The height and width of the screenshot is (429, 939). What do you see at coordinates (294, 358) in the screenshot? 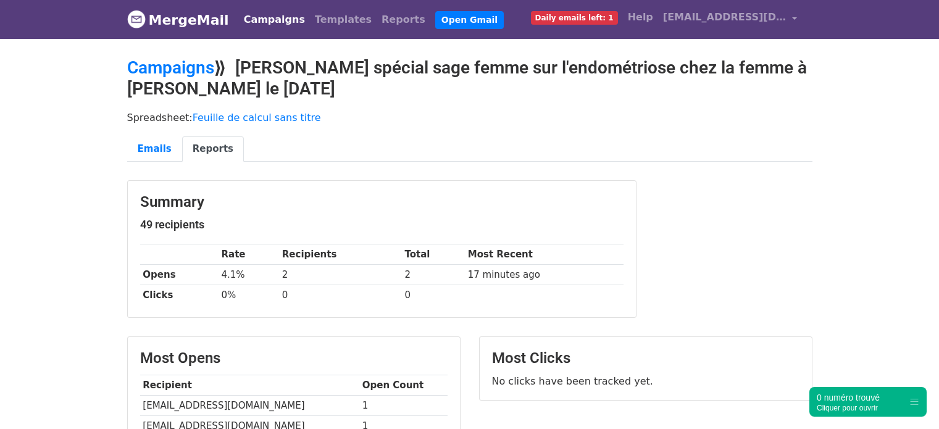
I see `h3: Most Opens` at bounding box center [294, 358].